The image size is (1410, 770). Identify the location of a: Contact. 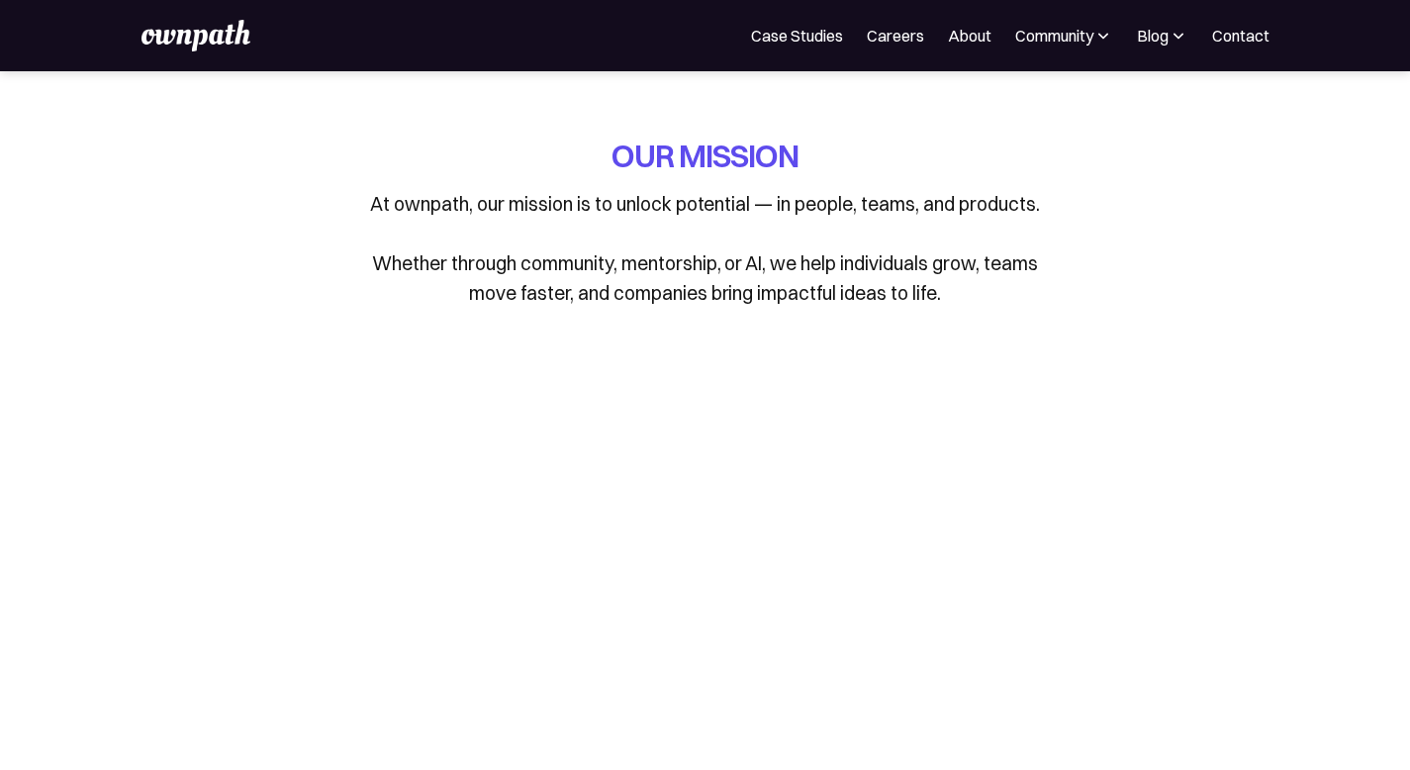
(1241, 36).